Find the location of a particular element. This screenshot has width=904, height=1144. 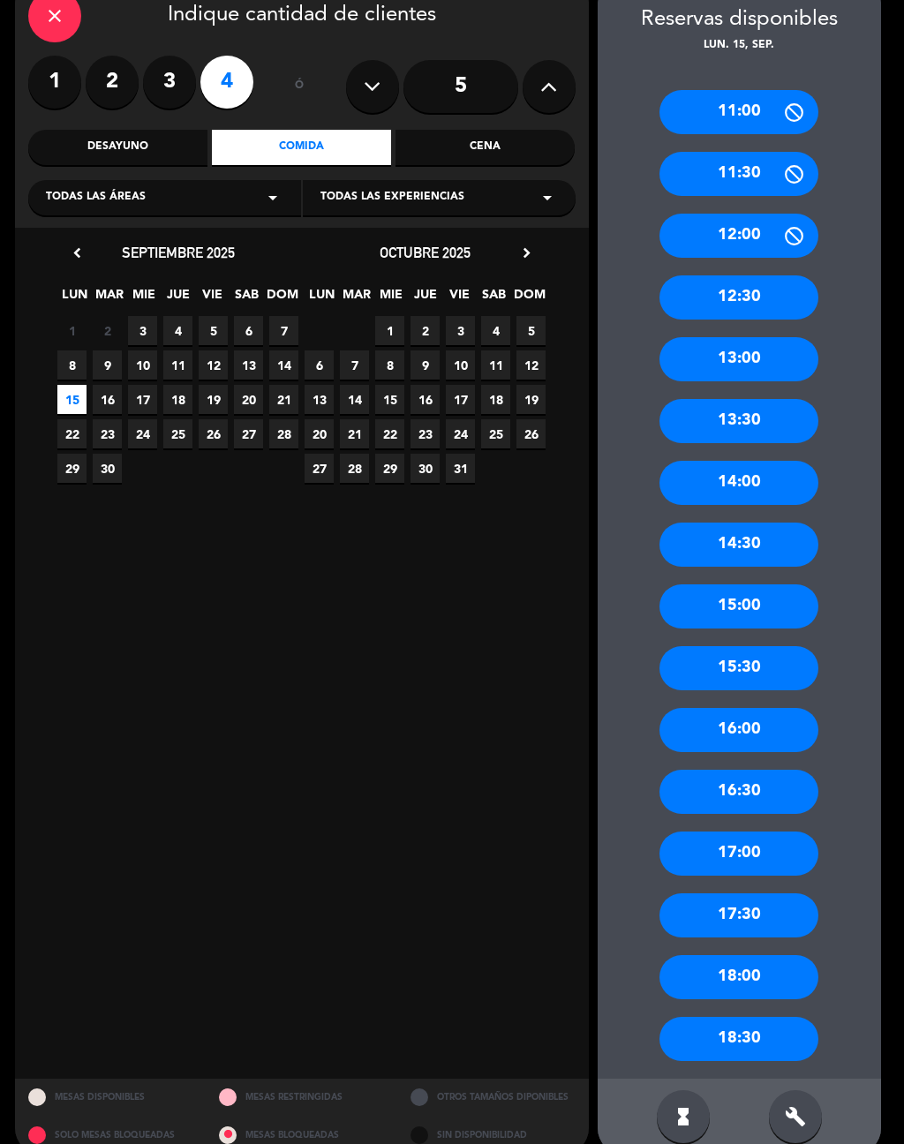

span: 11 is located at coordinates (495, 365).